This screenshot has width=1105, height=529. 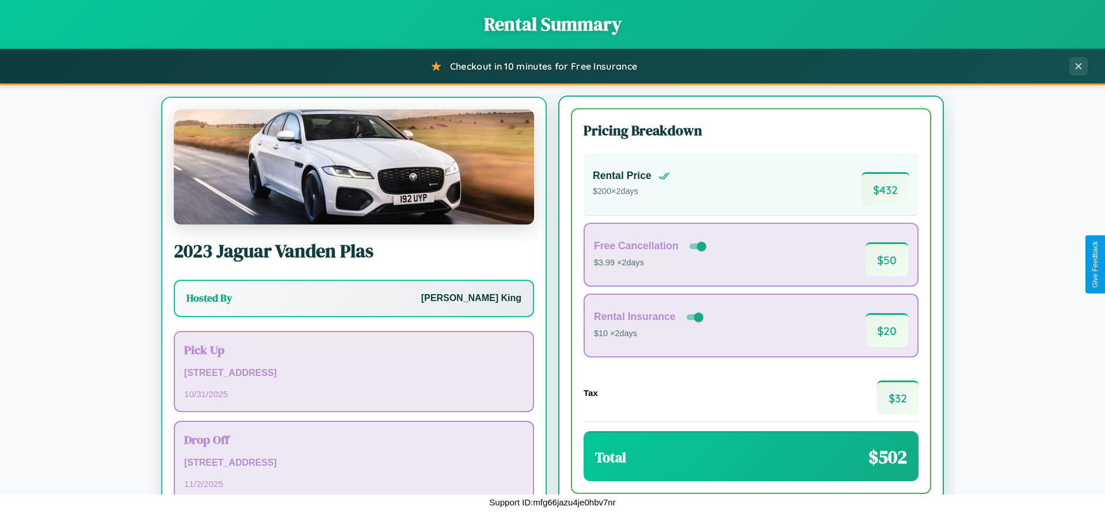 I want to click on span: $ 50, so click(x=887, y=259).